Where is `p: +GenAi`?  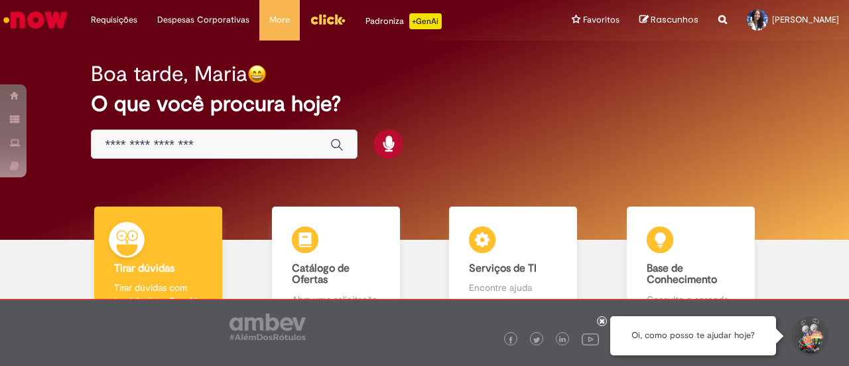 p: +GenAi is located at coordinates (425, 21).